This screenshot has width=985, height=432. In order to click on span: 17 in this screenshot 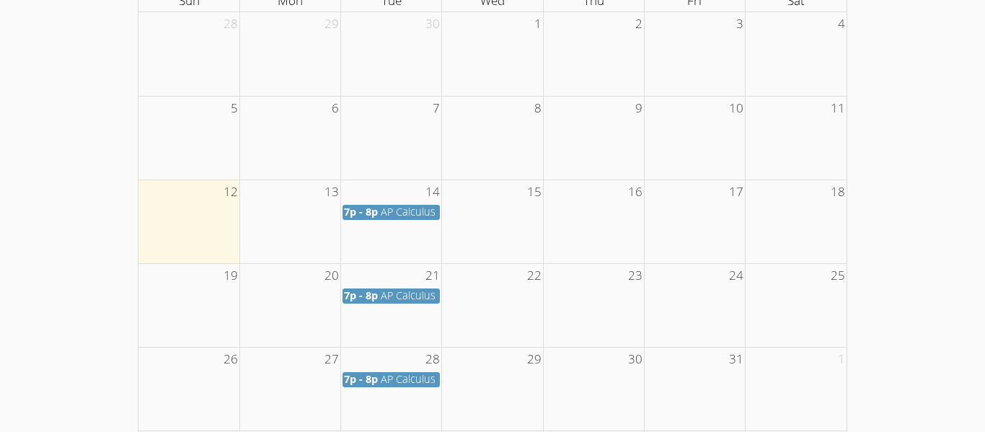, I will do `click(736, 192)`.